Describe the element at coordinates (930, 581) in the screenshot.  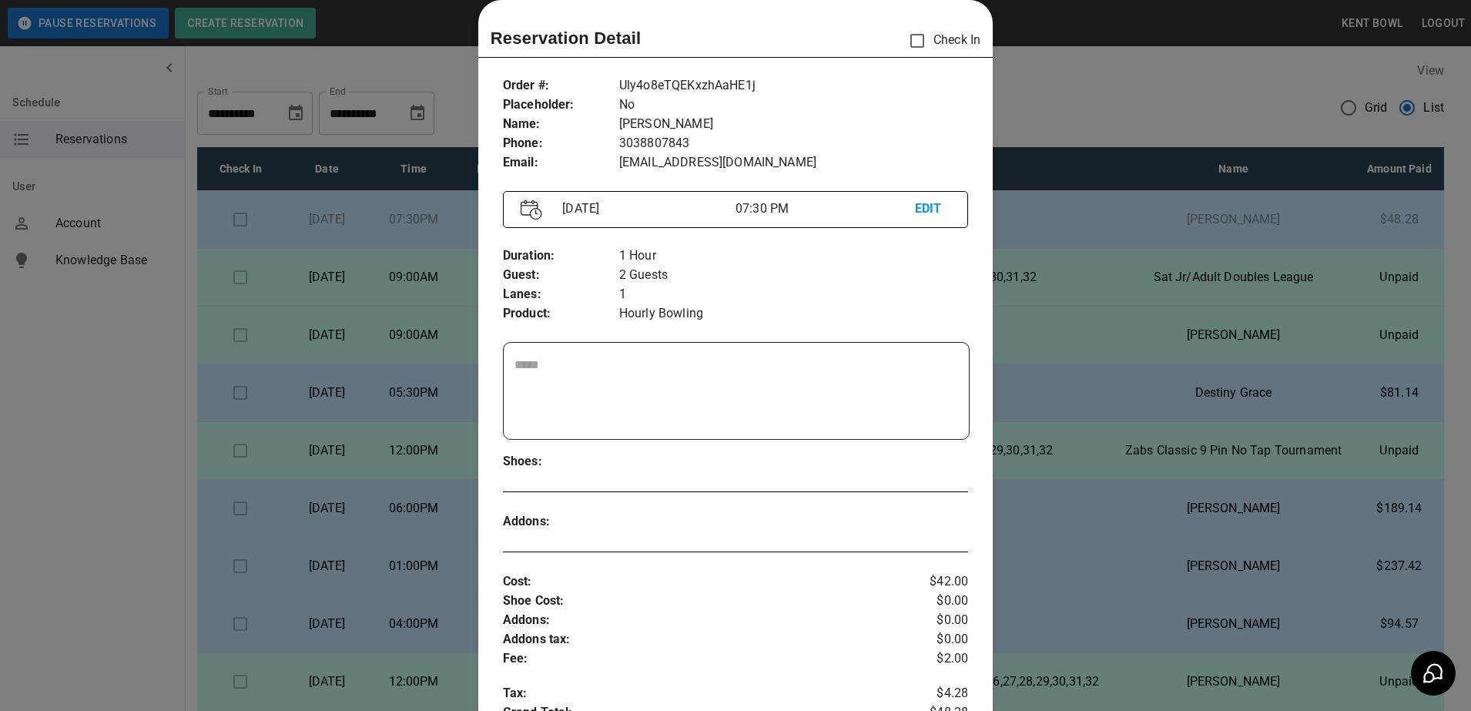
I see `p: $42.00` at that location.